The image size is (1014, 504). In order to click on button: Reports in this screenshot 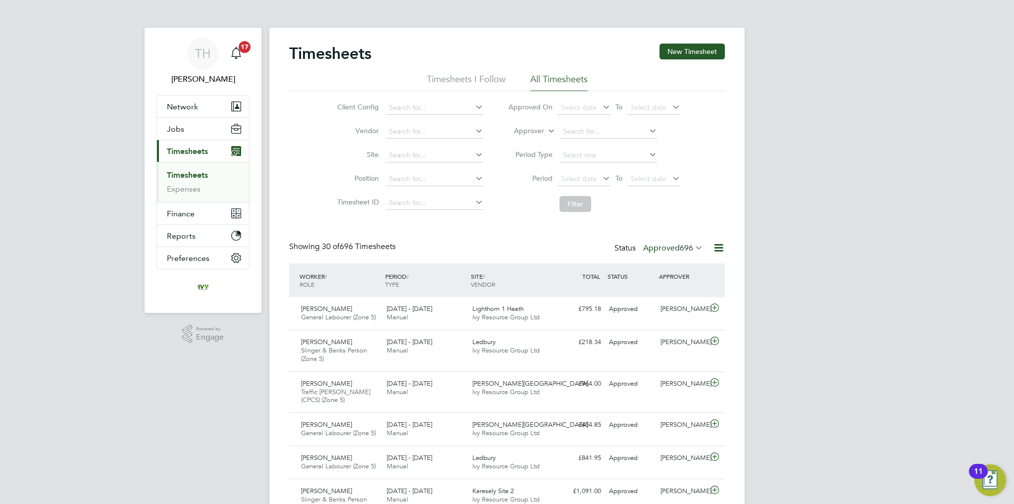, I will do `click(203, 236)`.